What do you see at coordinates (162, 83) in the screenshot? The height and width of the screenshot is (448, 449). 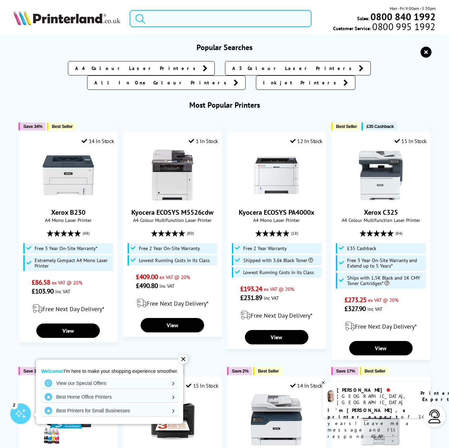 I see `span: All In One Colour Printers` at bounding box center [162, 83].